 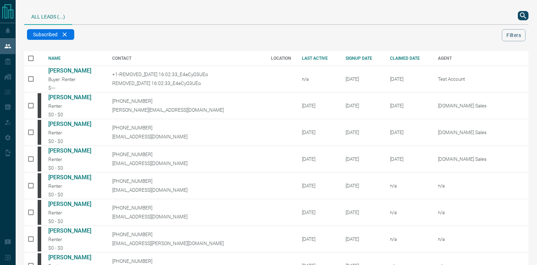 I want to click on p: Test Account, so click(x=482, y=79).